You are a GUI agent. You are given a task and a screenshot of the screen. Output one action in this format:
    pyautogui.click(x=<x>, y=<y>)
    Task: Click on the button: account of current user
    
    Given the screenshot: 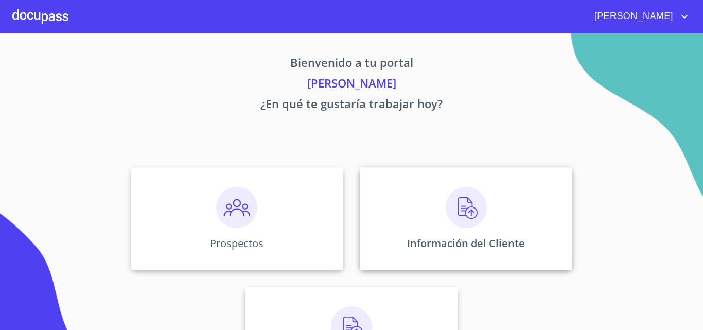 What is the action you would take?
    pyautogui.click(x=638, y=16)
    